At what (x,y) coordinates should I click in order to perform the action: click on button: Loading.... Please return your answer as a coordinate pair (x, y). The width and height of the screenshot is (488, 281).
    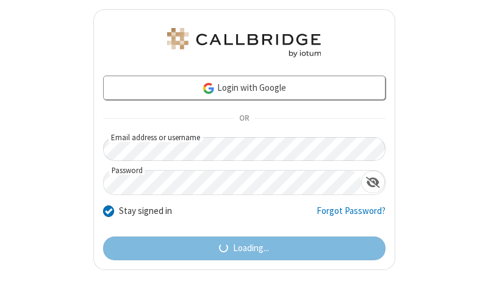
    Looking at the image, I should click on (244, 249).